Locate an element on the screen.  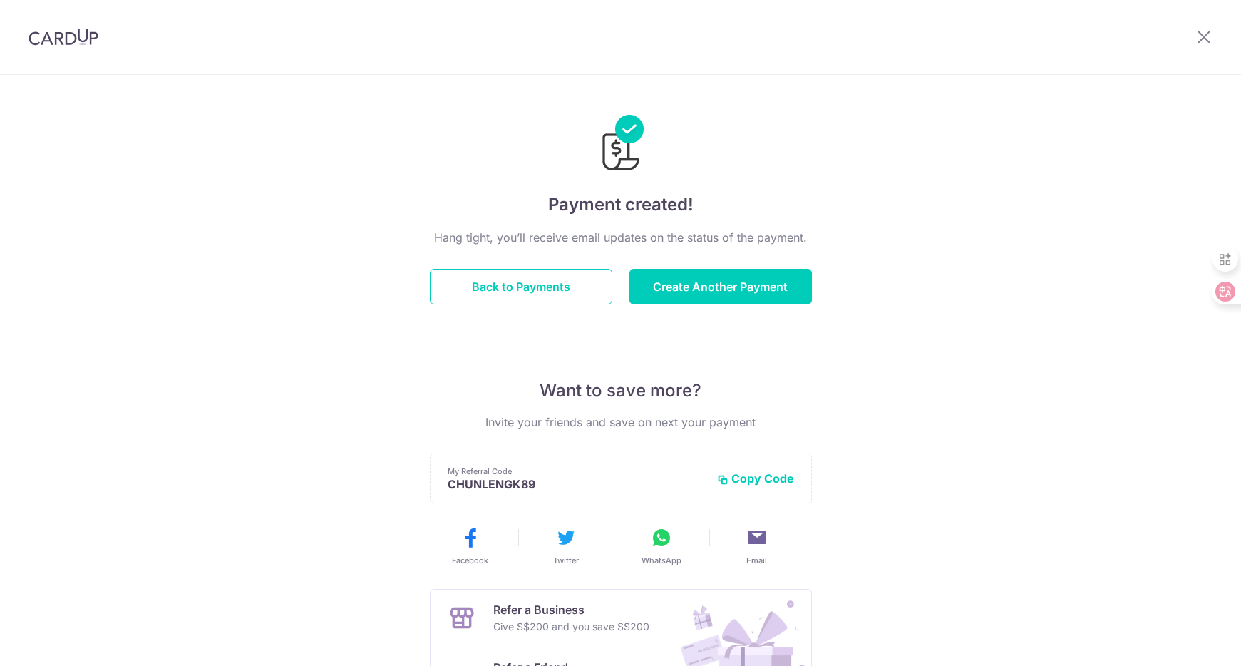
img: Payments is located at coordinates (621, 145).